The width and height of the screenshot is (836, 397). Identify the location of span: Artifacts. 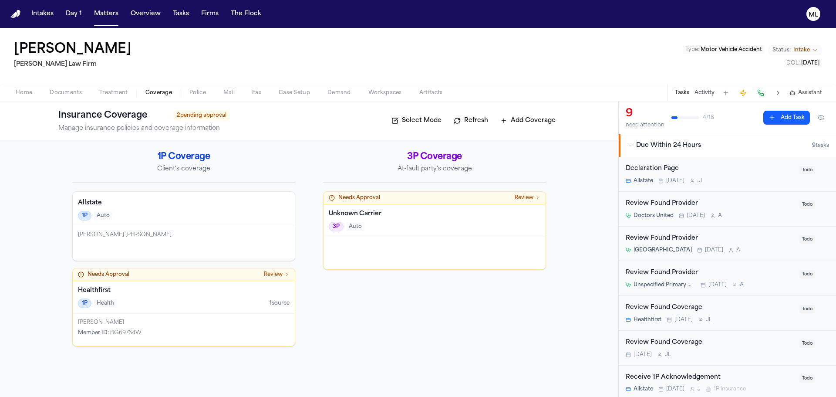
(431, 93).